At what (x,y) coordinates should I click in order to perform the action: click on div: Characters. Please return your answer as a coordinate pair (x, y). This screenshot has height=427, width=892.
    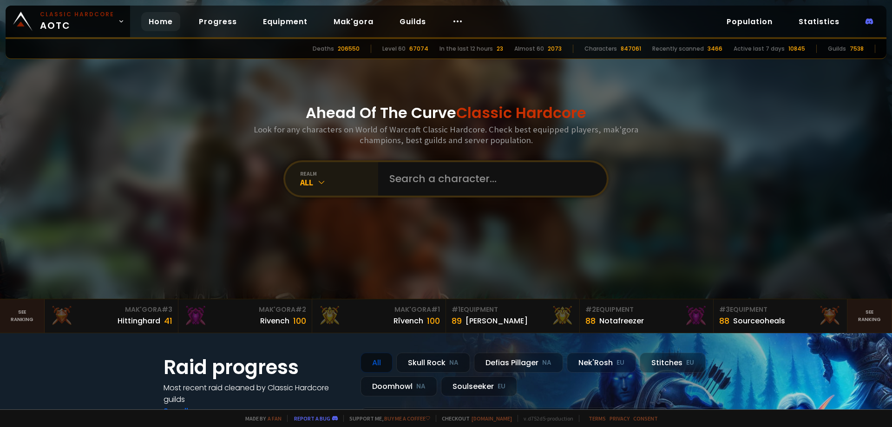
    Looking at the image, I should click on (601, 49).